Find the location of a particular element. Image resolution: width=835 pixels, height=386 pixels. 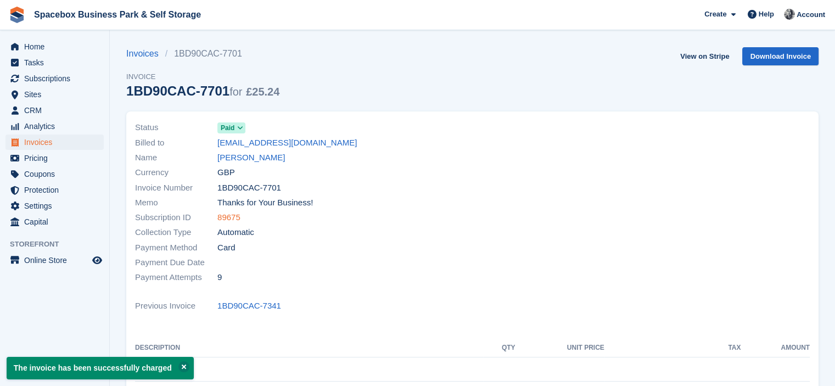

span: Payment Due Date is located at coordinates (176, 262).